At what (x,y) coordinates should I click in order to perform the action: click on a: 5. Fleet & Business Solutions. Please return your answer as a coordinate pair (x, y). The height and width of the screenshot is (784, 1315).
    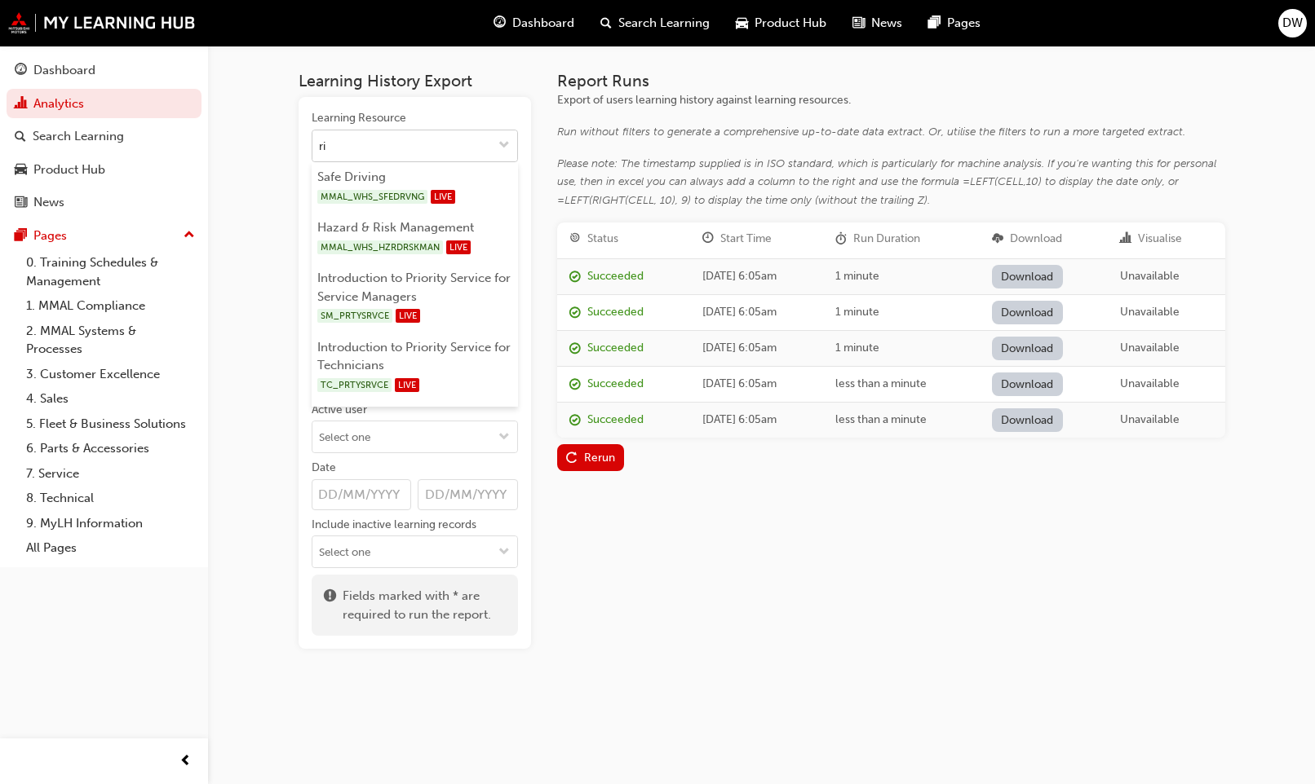
    Looking at the image, I should click on (110, 424).